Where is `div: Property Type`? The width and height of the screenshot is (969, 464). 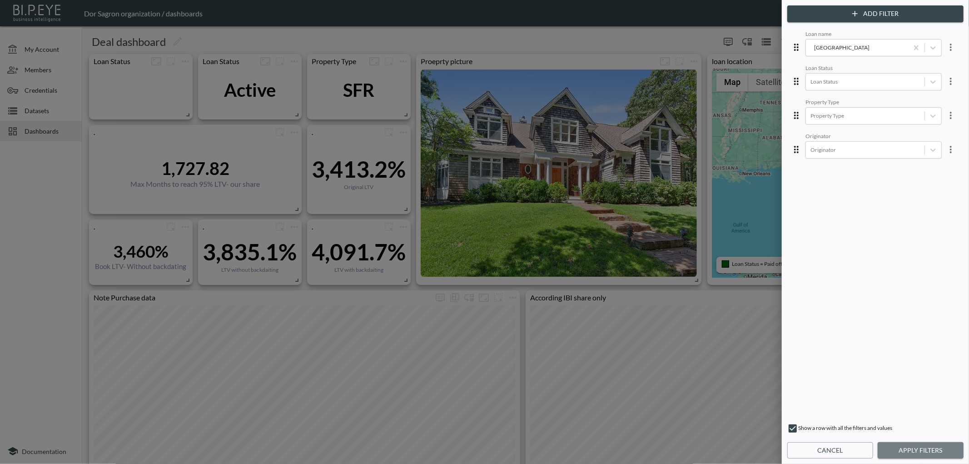 div: Property Type is located at coordinates (874, 103).